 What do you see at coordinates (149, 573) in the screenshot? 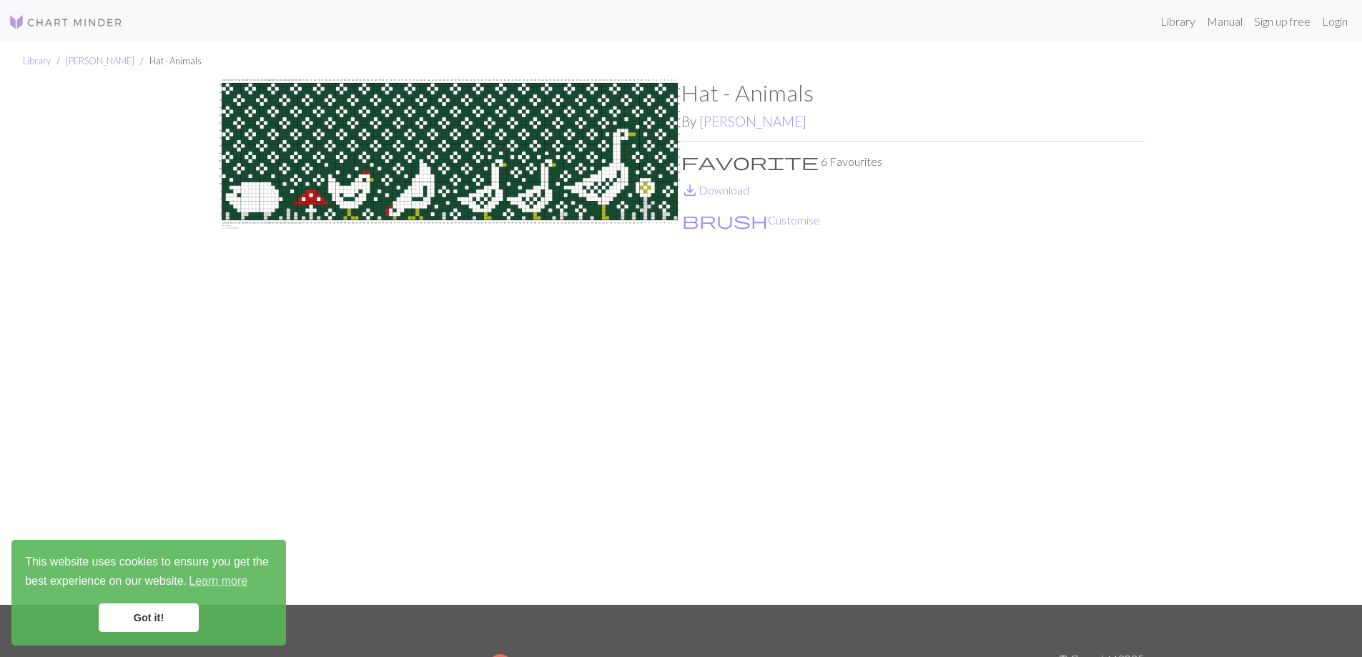
I see `span: This website uses cookies to ensure you get the best experience on our website.` at bounding box center [149, 573].